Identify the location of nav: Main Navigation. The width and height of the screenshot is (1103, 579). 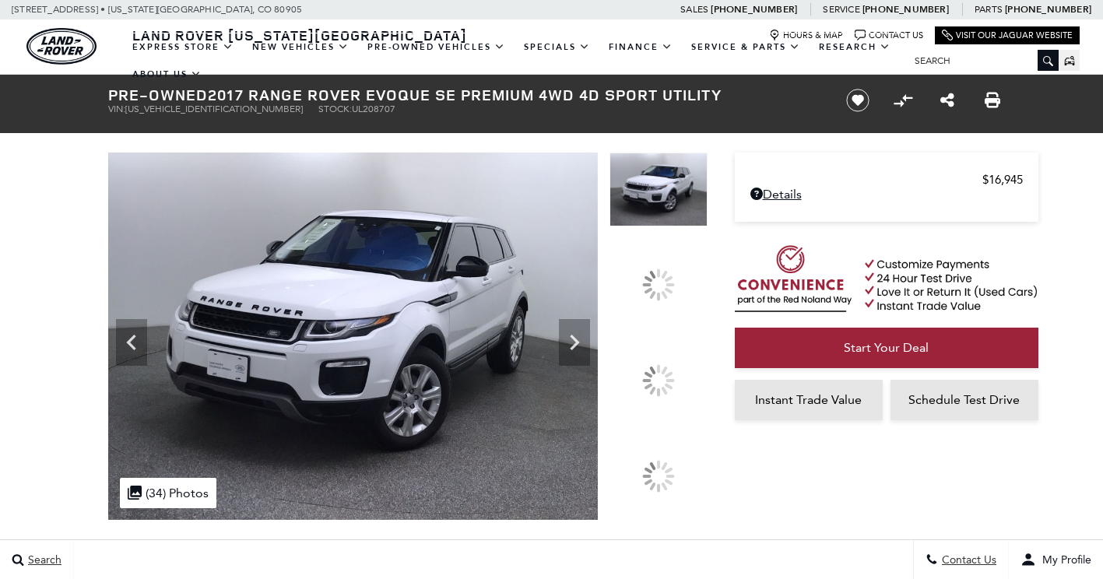
(513, 61).